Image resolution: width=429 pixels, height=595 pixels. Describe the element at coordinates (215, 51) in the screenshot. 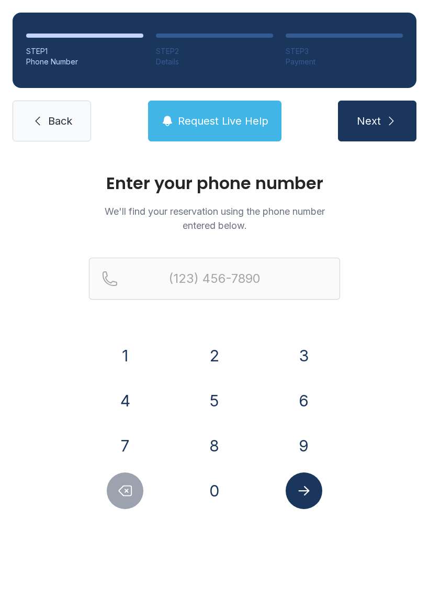

I see `div: STEP 2` at that location.